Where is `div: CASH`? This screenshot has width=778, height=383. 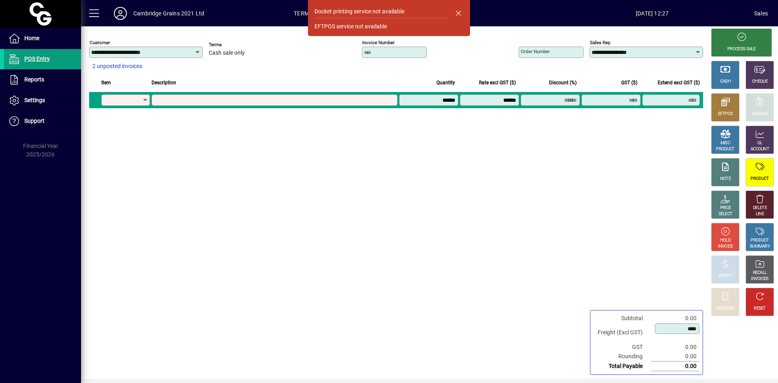
div: CASH is located at coordinates (725, 81).